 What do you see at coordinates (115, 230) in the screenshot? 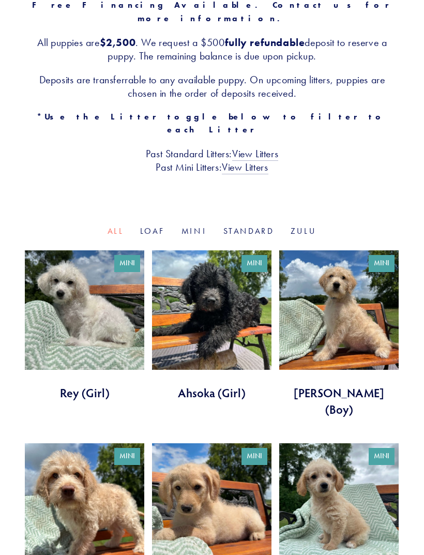
I see `a: All` at bounding box center [115, 230].